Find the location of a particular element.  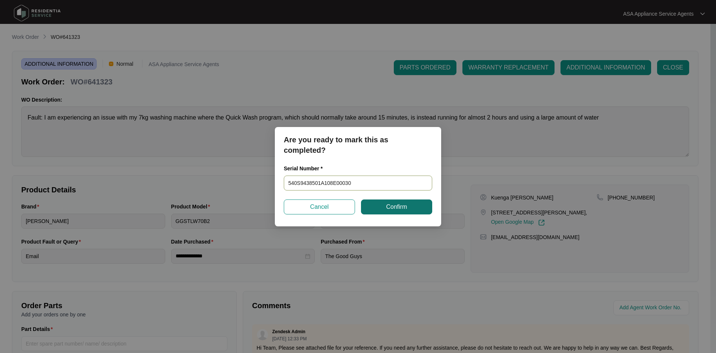

p: Are you ready to mark this as is located at coordinates (358, 140).